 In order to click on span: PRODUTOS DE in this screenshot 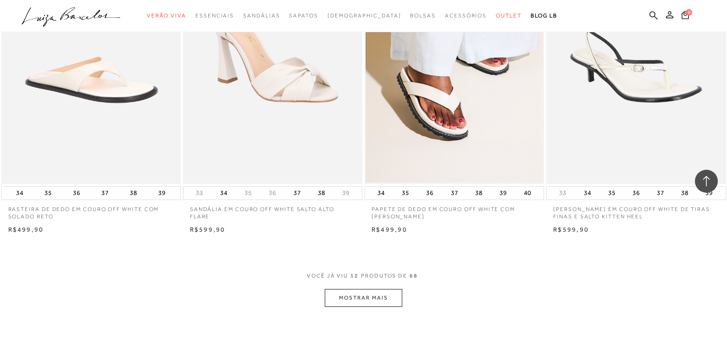, I will do `click(384, 276)`.